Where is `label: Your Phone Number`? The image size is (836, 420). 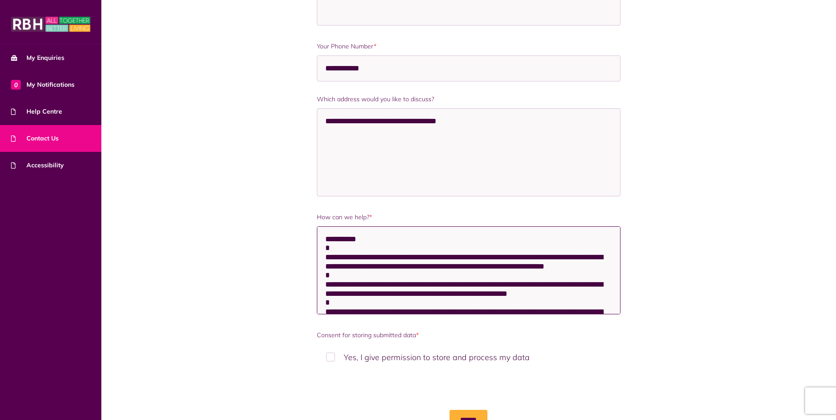
label: Your Phone Number is located at coordinates (468, 46).